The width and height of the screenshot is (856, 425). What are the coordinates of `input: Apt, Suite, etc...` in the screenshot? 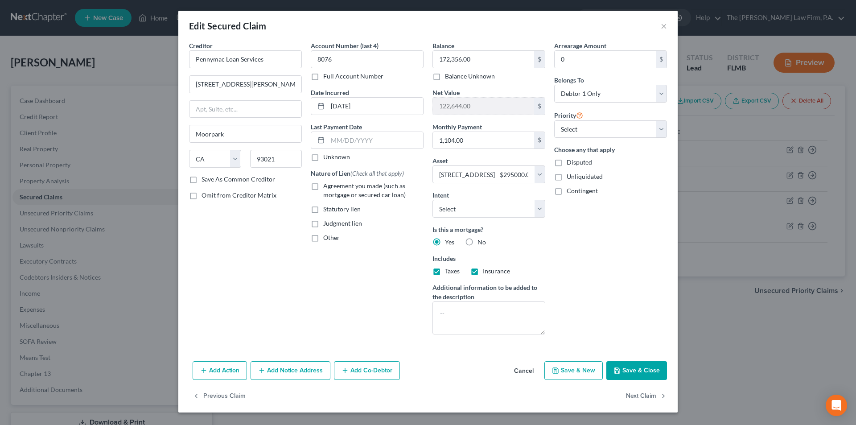 It's located at (245, 109).